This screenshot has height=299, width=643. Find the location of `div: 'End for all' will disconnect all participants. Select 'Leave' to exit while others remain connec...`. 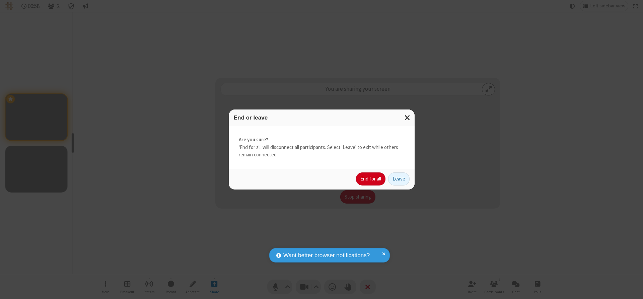

div: 'End for all' will disconnect all participants. Select 'Leave' to exit while others remain connec... is located at coordinates (321, 147).